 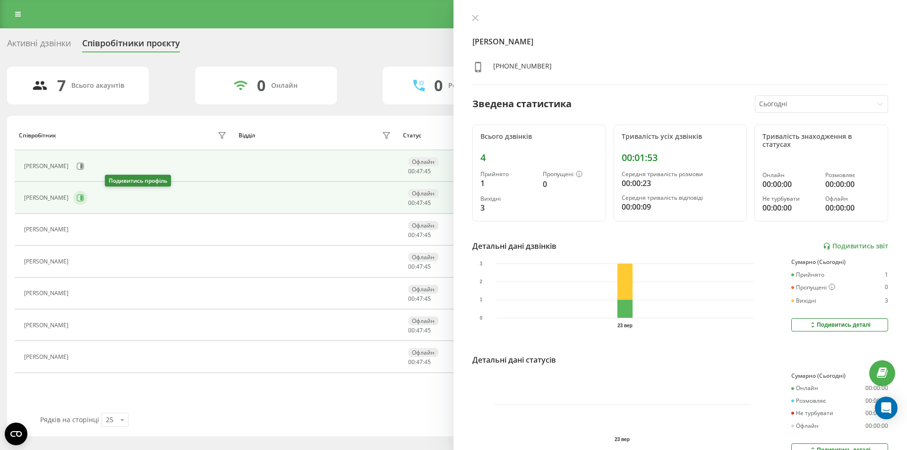 I want to click on div: Середня тривалість відповіді, so click(x=680, y=198).